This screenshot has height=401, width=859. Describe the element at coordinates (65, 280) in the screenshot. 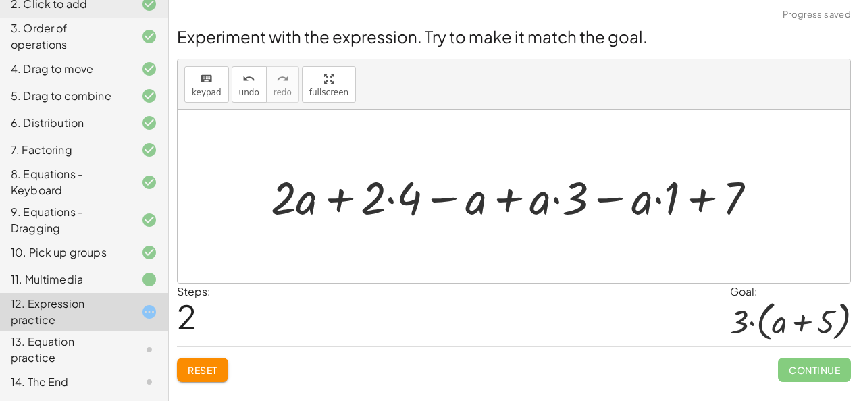

I see `div: 11. Multimedia` at that location.